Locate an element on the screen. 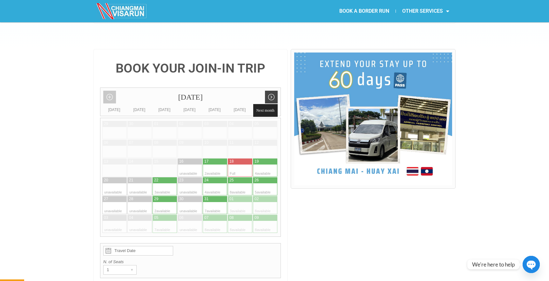 The width and height of the screenshot is (549, 281). div: 18 is located at coordinates (231, 161).